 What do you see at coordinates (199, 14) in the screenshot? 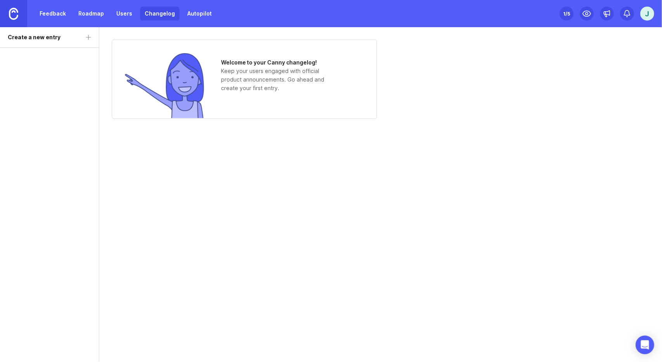
I see `a: Autopilot` at bounding box center [199, 14].